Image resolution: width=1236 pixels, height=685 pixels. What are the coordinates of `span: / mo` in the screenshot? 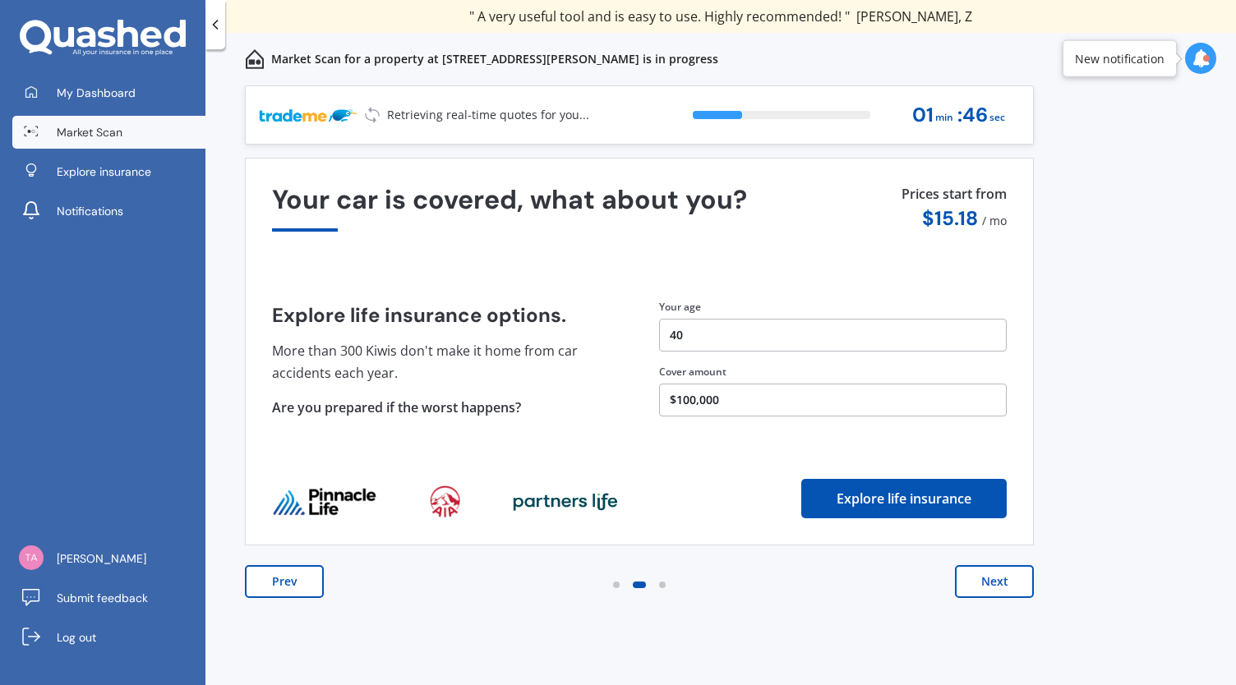 It's located at (994, 220).